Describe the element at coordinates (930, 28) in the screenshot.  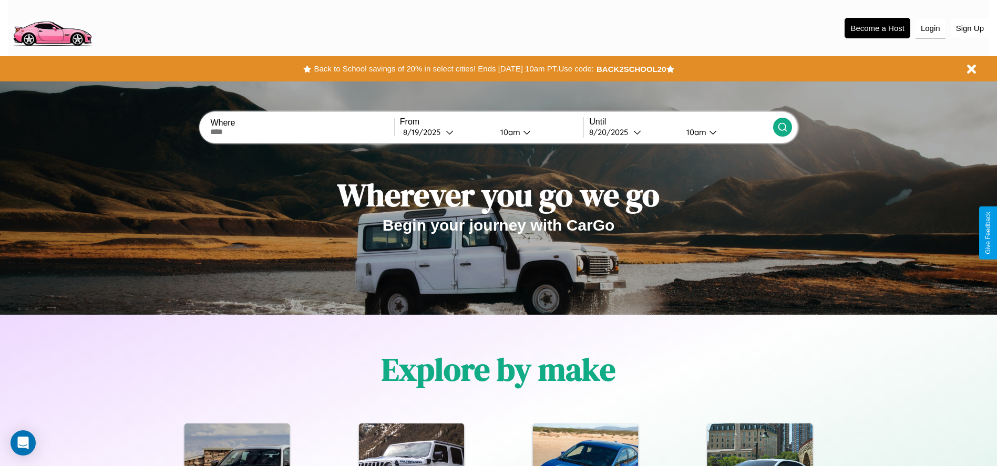
I see `button: Login` at that location.